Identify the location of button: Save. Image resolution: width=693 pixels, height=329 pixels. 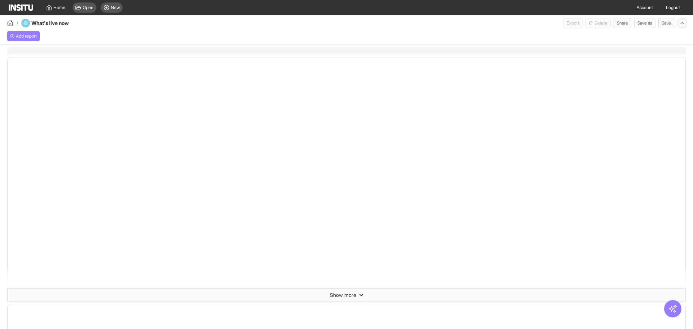
(667, 23).